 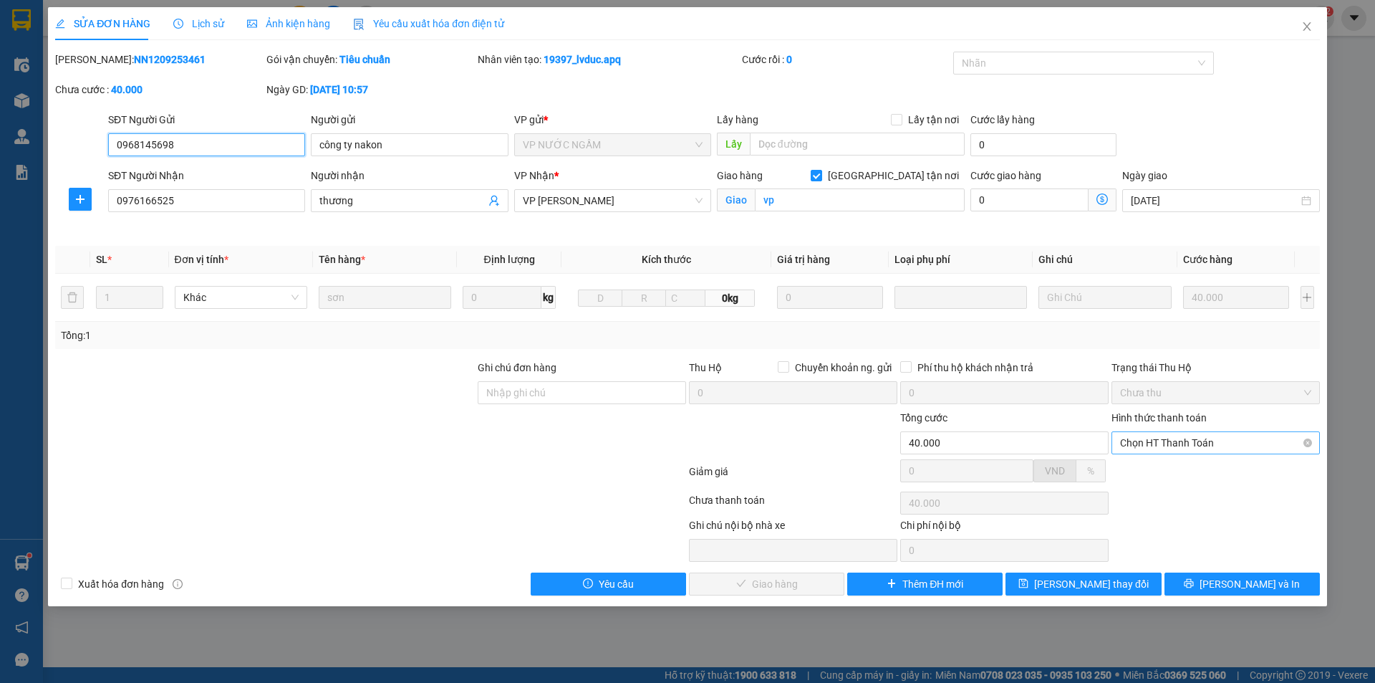 I want to click on span: Chọn HT Thanh Toán, so click(x=1215, y=443).